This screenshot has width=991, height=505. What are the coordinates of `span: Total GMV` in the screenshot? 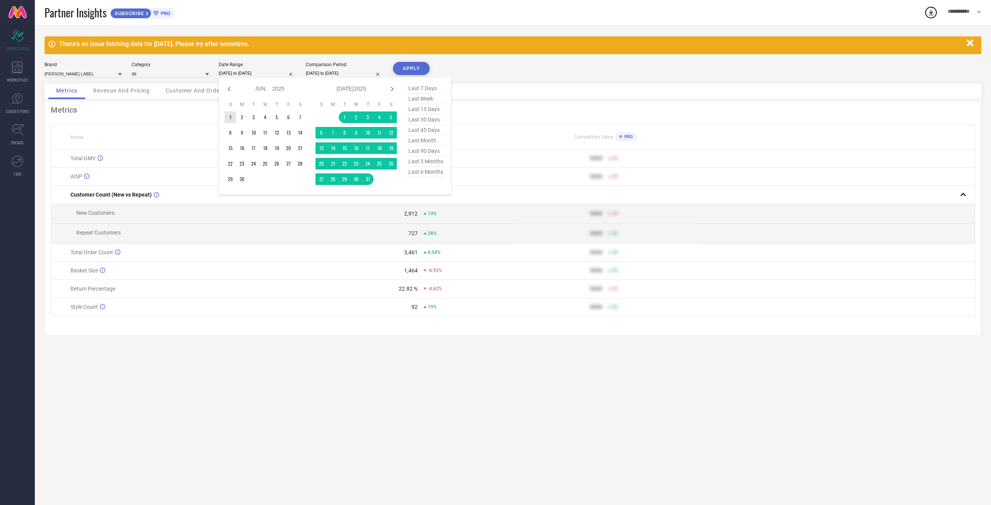 It's located at (83, 158).